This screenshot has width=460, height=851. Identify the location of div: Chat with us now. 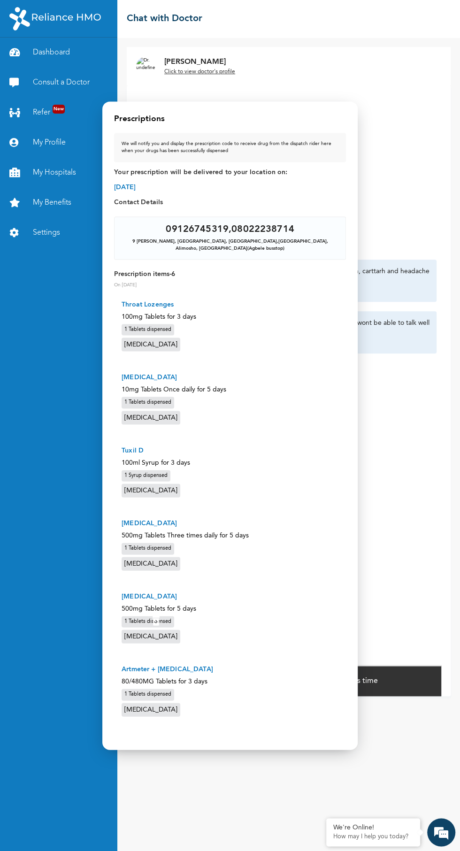
(103, 59).